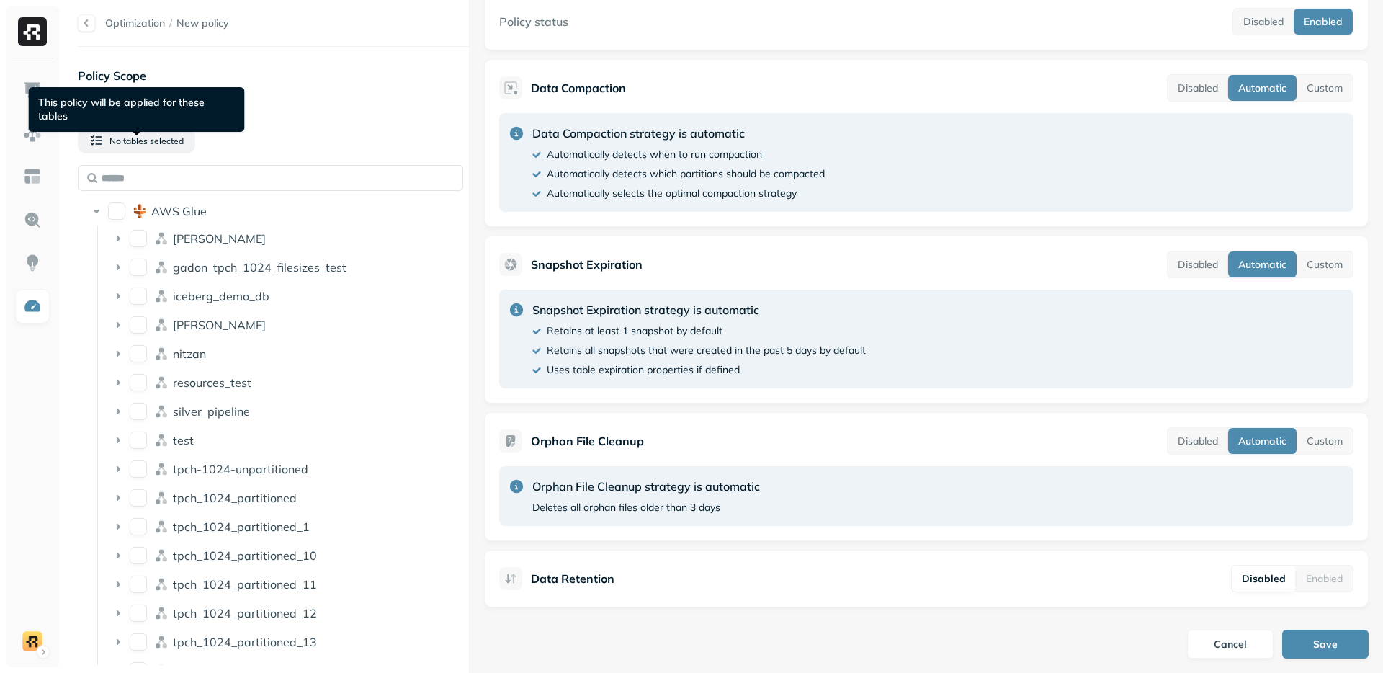 The width and height of the screenshot is (1383, 673). I want to click on span: gadon_tpch_1024_filesizes_test, so click(259, 267).